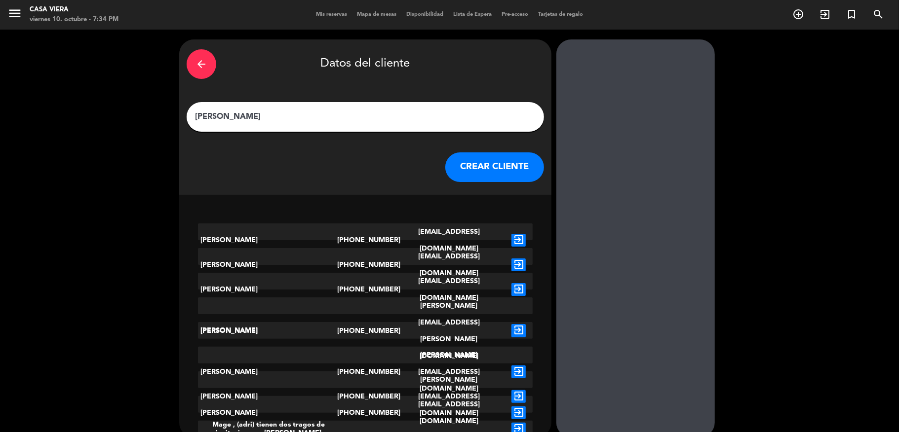 Image resolution: width=899 pixels, height=432 pixels. What do you see at coordinates (798, 14) in the screenshot?
I see `i: add_circle_outline` at bounding box center [798, 14].